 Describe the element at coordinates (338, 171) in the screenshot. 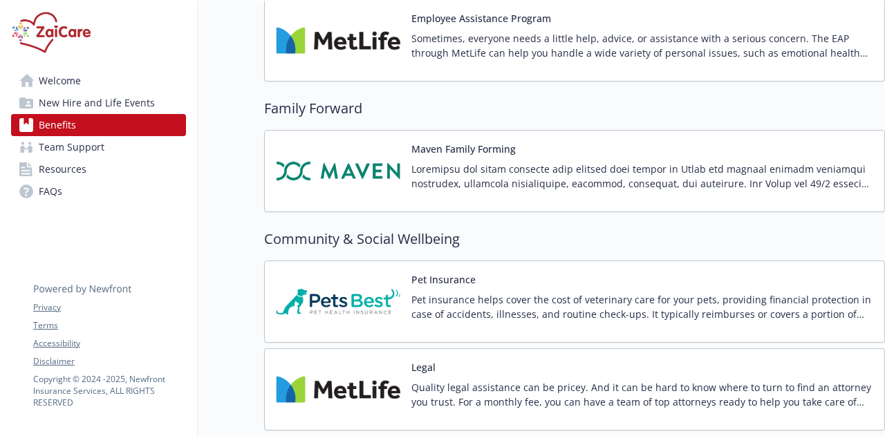

I see `img: Maven carrier logo` at that location.